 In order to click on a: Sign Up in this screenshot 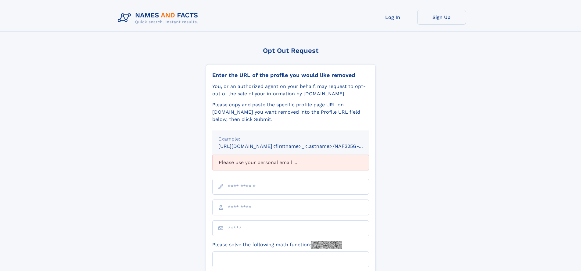, I will do `click(442, 17)`.